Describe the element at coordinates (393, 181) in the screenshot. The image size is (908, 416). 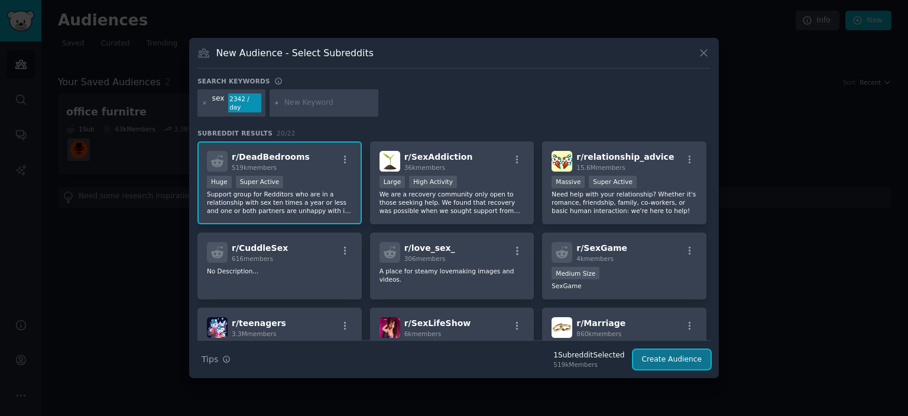
I see `div: Large` at that location.